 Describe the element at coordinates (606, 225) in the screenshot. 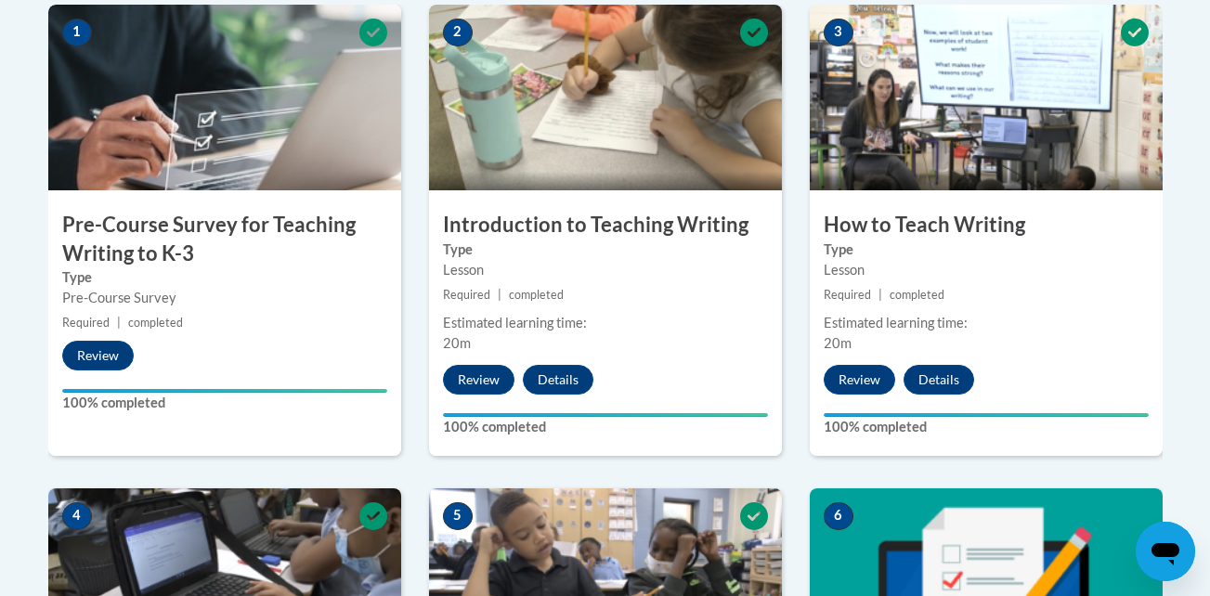

I see `h3: Introduction to Teaching Writing` at that location.